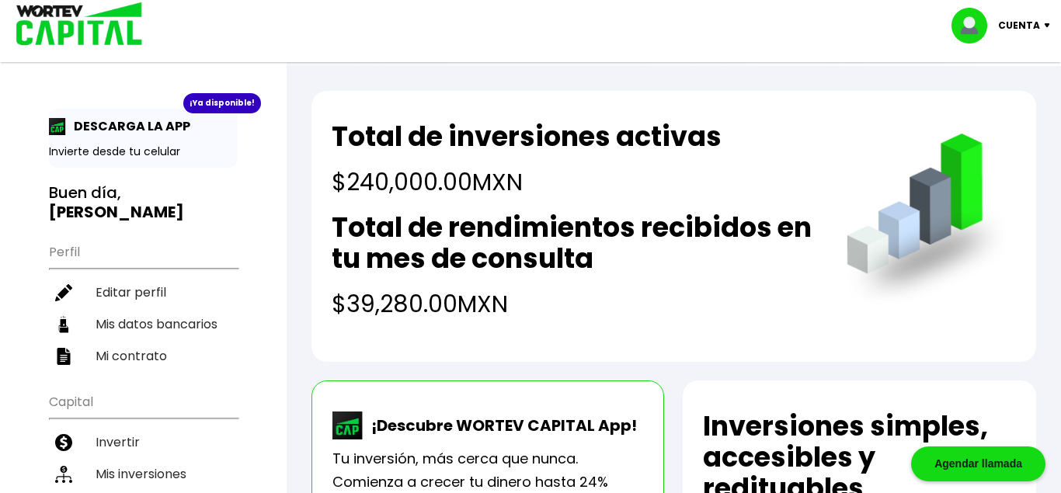  What do you see at coordinates (64, 475) in the screenshot?
I see `img: inversiones-icon.6695dc30.svg` at bounding box center [64, 475].